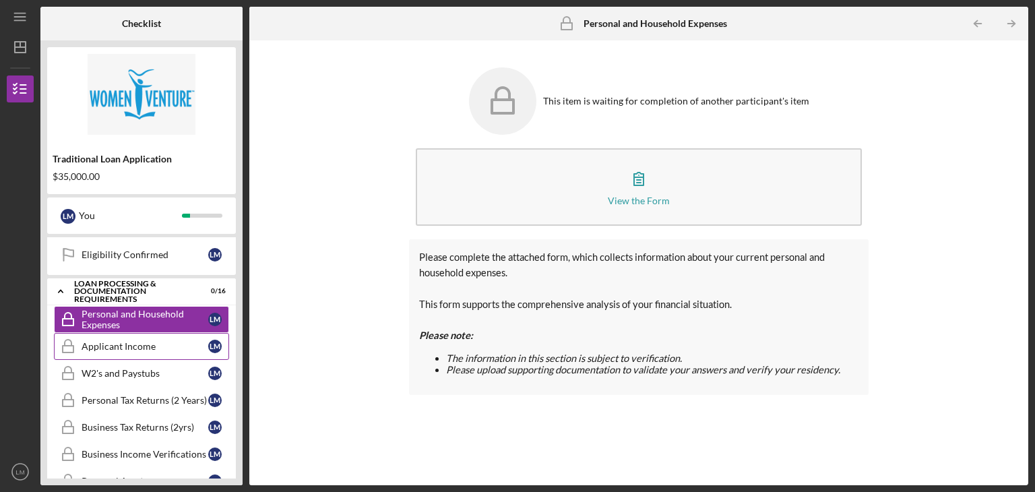 The height and width of the screenshot is (492, 1035). I want to click on div: Personal Tax Returns (2 Years), so click(145, 400).